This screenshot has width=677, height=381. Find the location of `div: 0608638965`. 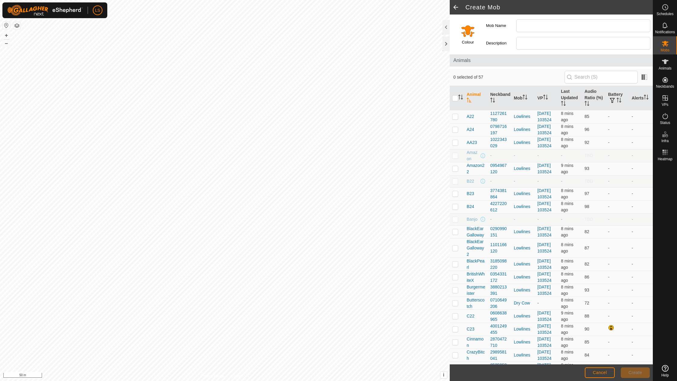

div: 0608638965 is located at coordinates (500, 316).